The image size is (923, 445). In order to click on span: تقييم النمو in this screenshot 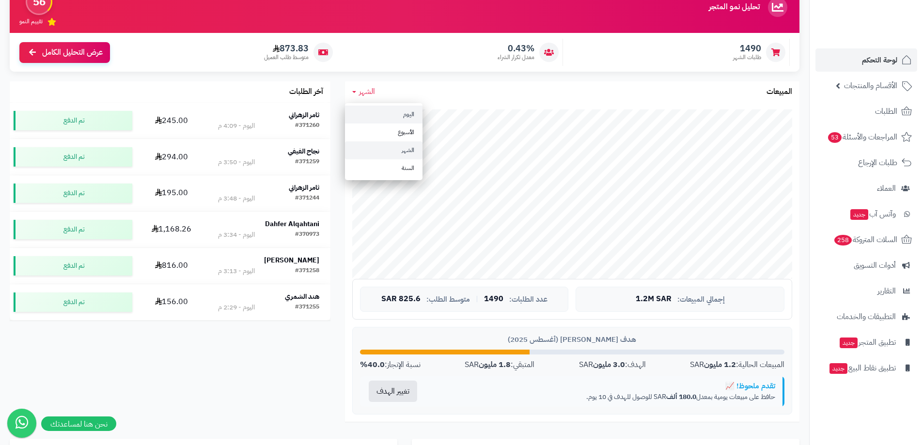, I will do `click(31, 21)`.